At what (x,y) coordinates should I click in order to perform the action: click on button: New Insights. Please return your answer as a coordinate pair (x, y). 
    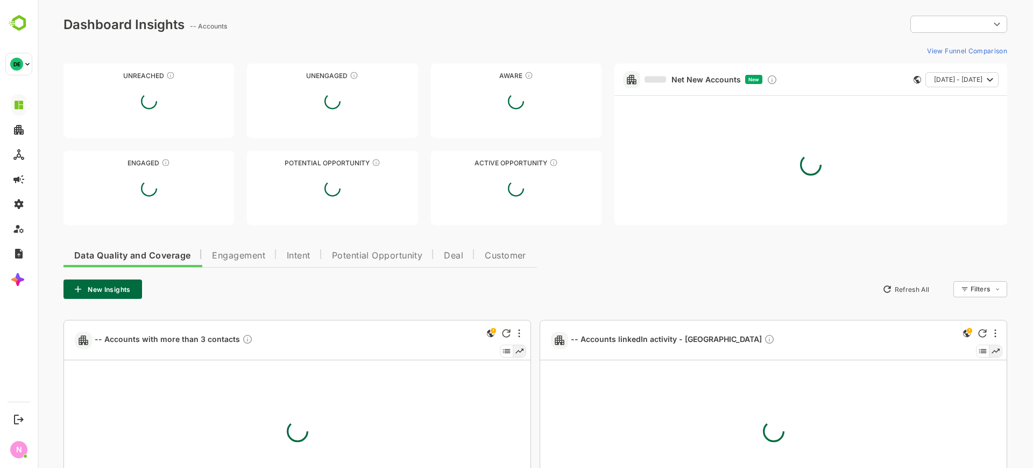
    Looking at the image, I should click on (65, 289).